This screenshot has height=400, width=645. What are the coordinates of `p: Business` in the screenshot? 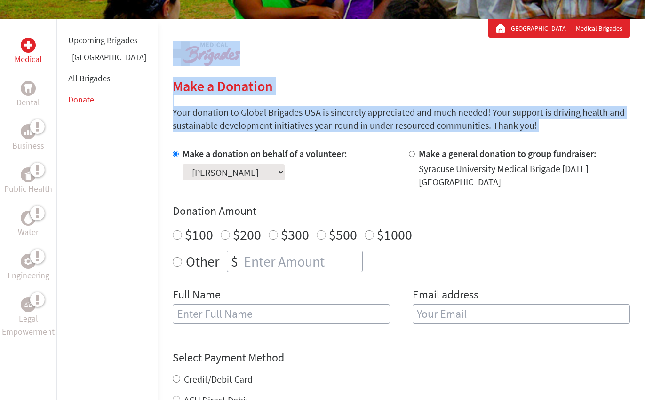 It's located at (28, 146).